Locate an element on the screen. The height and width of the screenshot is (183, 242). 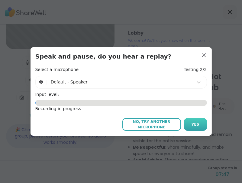
span: No, try another microphone is located at coordinates (152, 124).